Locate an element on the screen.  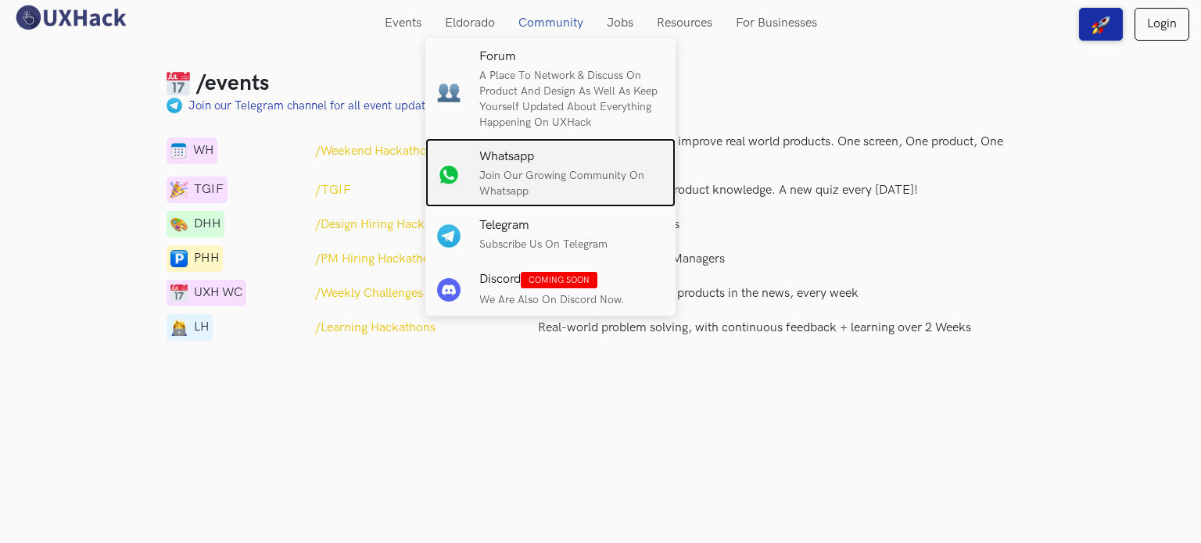
p: /TGIF is located at coordinates (333, 191).